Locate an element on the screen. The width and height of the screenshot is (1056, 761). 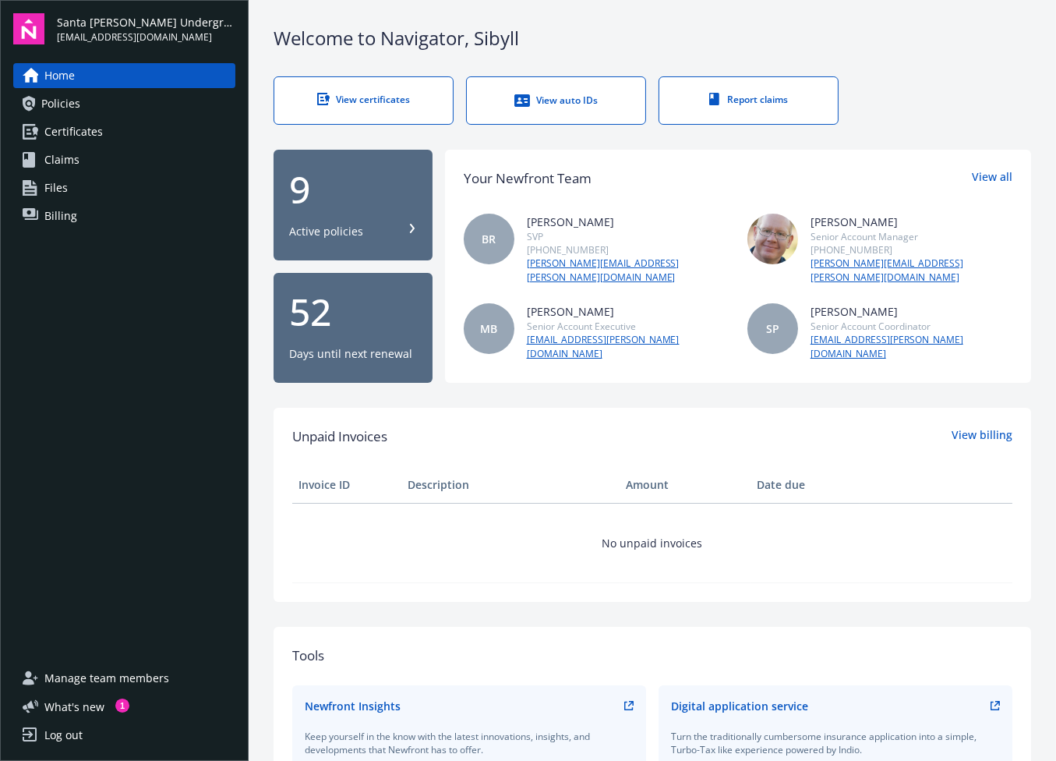
div: Report claims is located at coordinates (748, 99).